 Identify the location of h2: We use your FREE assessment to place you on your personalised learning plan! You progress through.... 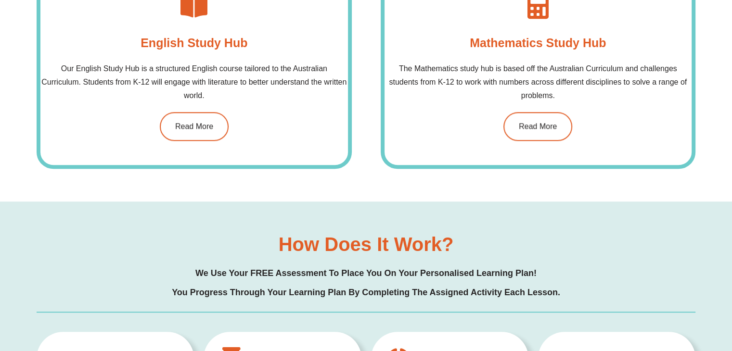
(366, 283).